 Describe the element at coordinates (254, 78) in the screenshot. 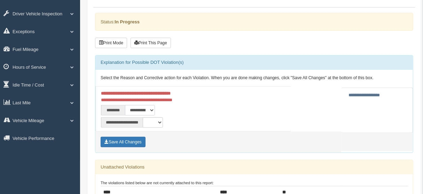

I see `div: Select the Reason and Corrective action for each Violation. When you are done making changes, cli...` at that location.